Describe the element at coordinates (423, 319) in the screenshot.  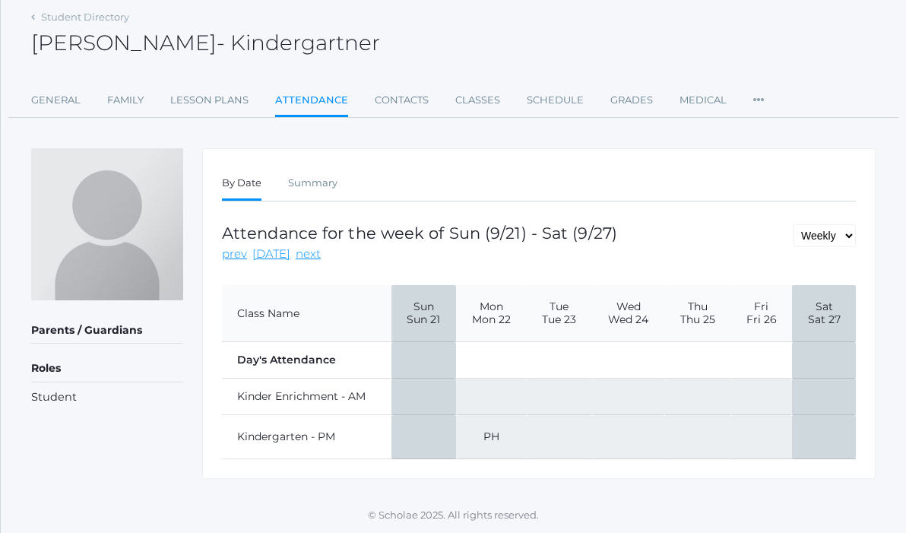
I see `span: Sun 21` at that location.